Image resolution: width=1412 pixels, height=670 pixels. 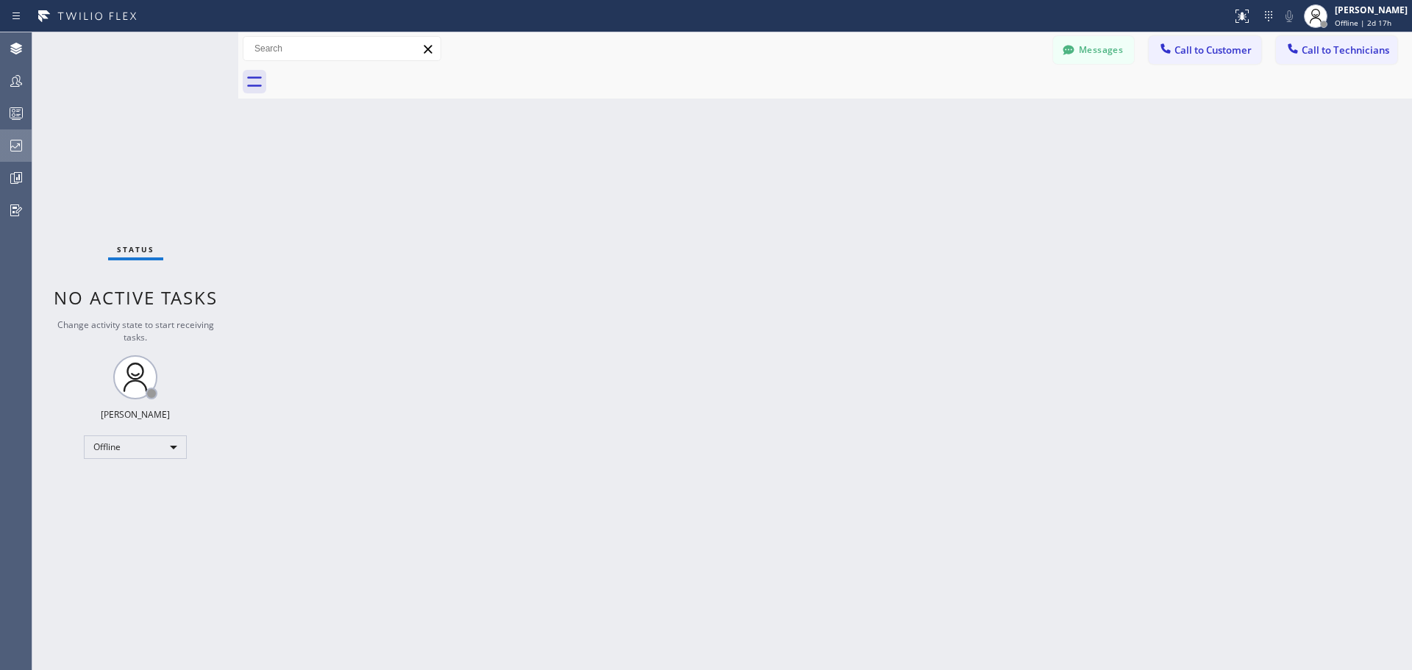 What do you see at coordinates (135, 249) in the screenshot?
I see `span: Status` at bounding box center [135, 249].